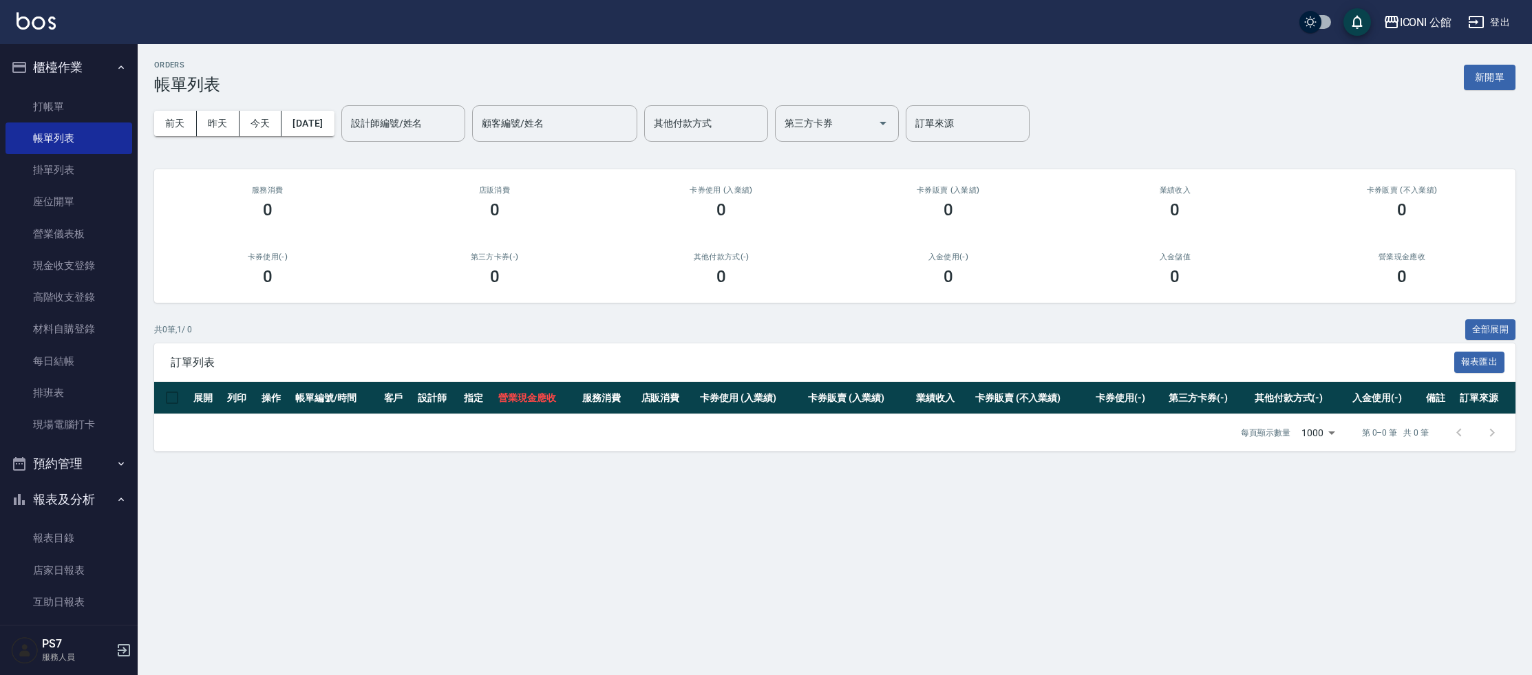 The width and height of the screenshot is (1532, 675). I want to click on th: 服務消費, so click(608, 398).